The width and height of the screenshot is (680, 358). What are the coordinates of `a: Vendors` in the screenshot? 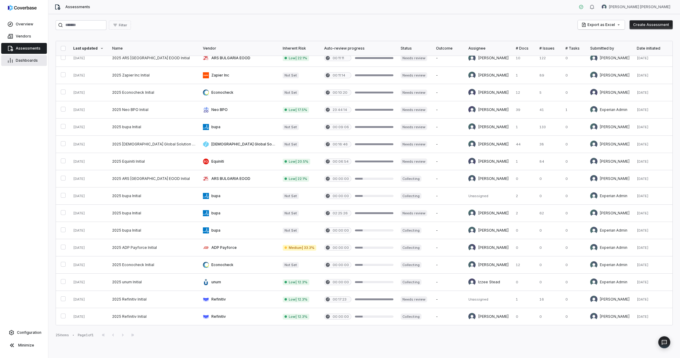 It's located at (24, 36).